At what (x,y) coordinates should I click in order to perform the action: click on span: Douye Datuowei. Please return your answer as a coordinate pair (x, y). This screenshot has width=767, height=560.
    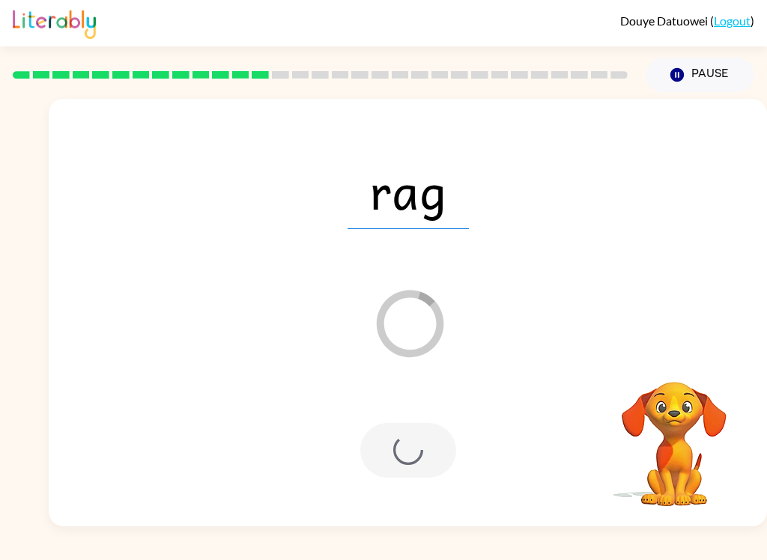
    Looking at the image, I should click on (665, 20).